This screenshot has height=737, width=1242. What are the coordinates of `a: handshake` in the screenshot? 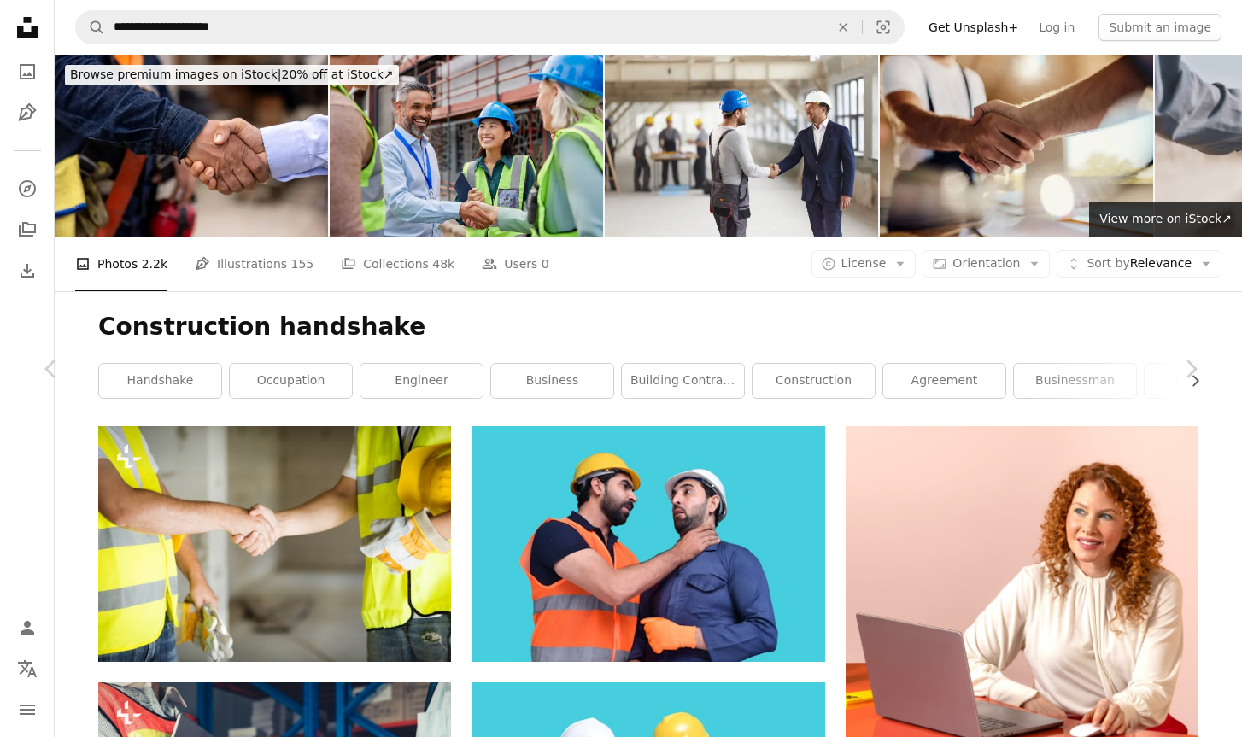 It's located at (160, 381).